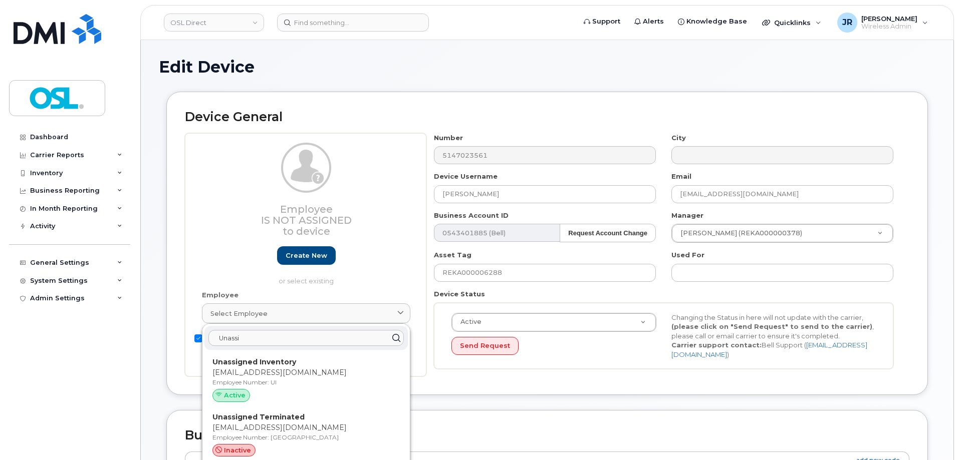 Image resolution: width=959 pixels, height=460 pixels. I want to click on h1: Edit Device, so click(547, 67).